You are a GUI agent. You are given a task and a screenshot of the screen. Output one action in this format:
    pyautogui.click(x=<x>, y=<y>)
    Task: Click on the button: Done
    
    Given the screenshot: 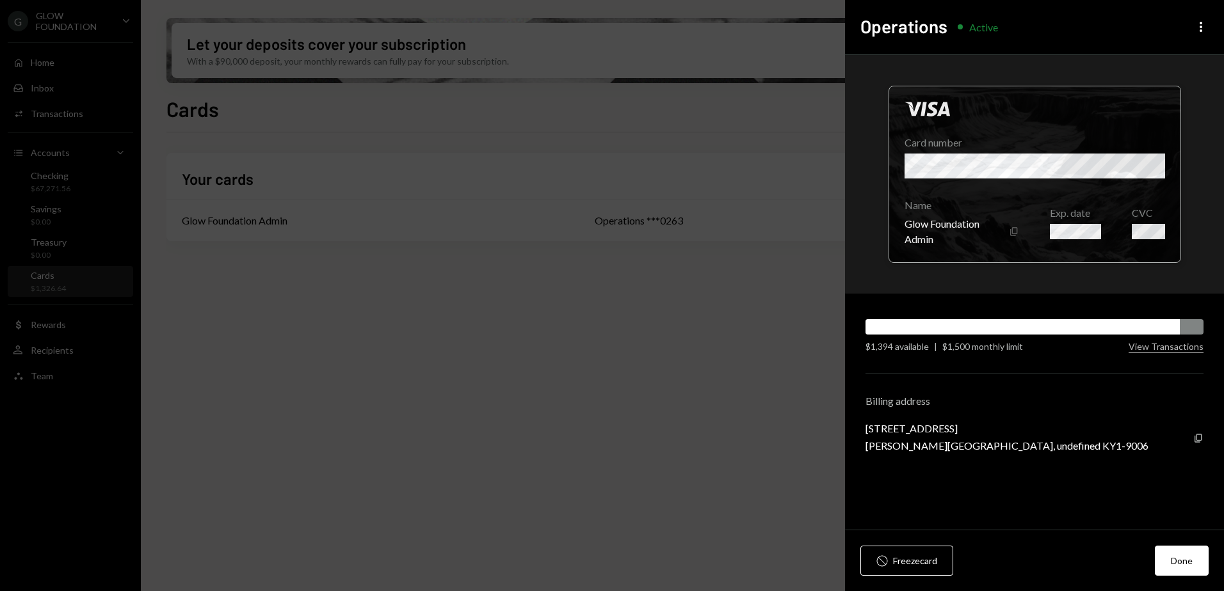 What is the action you would take?
    pyautogui.click(x=1182, y=561)
    